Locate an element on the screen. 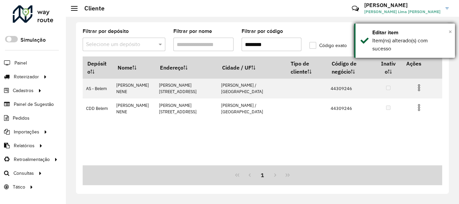  label: Filtrar por código is located at coordinates (262, 31).